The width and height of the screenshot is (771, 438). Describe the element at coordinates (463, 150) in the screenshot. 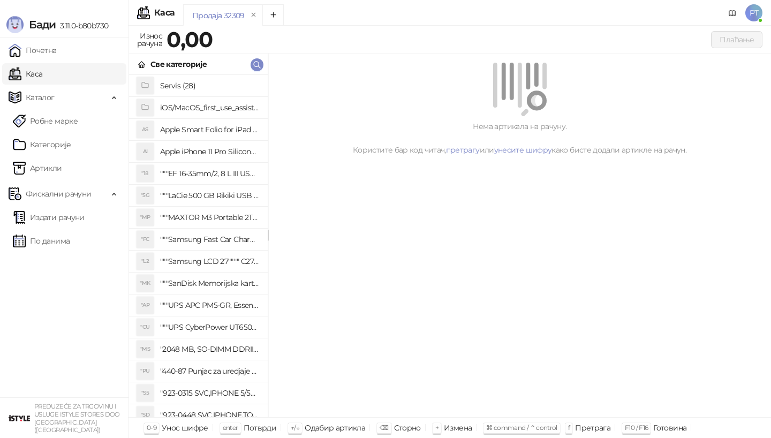

I see `a: претрагу` at that location.